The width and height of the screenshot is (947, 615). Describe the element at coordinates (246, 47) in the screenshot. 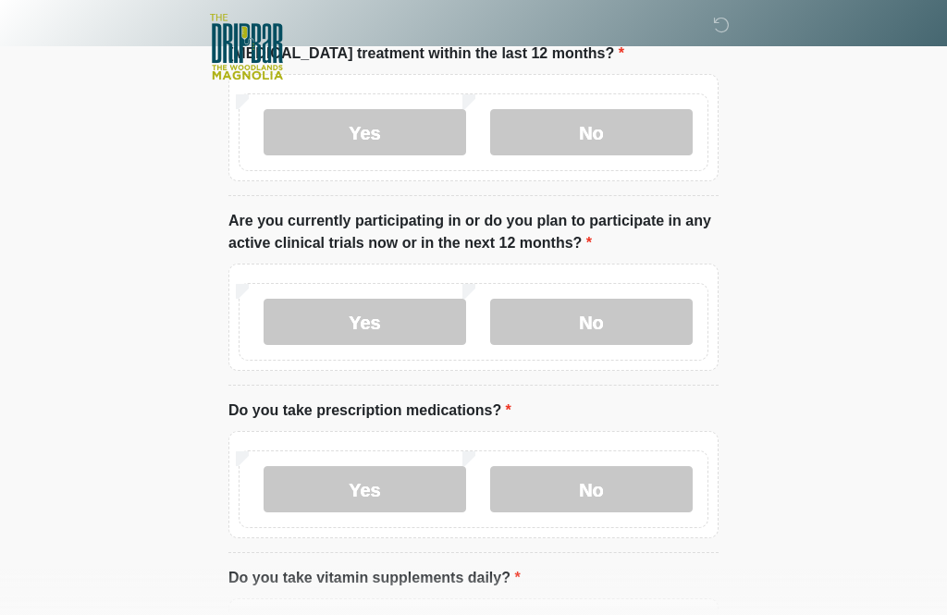

I see `img: The DripBar - Magnolia Logo` at that location.